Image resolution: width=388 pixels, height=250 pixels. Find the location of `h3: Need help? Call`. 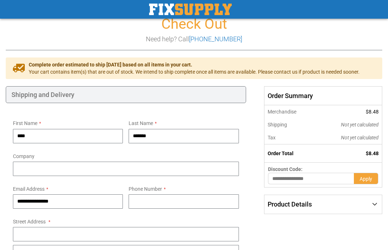

h3: Need help? Call is located at coordinates (194, 39).